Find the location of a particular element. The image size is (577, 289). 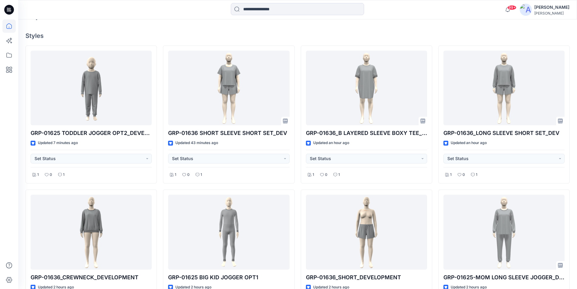

p: GRP-01636_LONG SLEEVE SHORT SET_DEV is located at coordinates (504, 133).